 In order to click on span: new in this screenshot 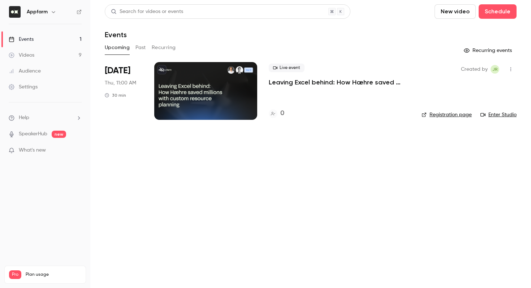, I will do `click(59, 134)`.